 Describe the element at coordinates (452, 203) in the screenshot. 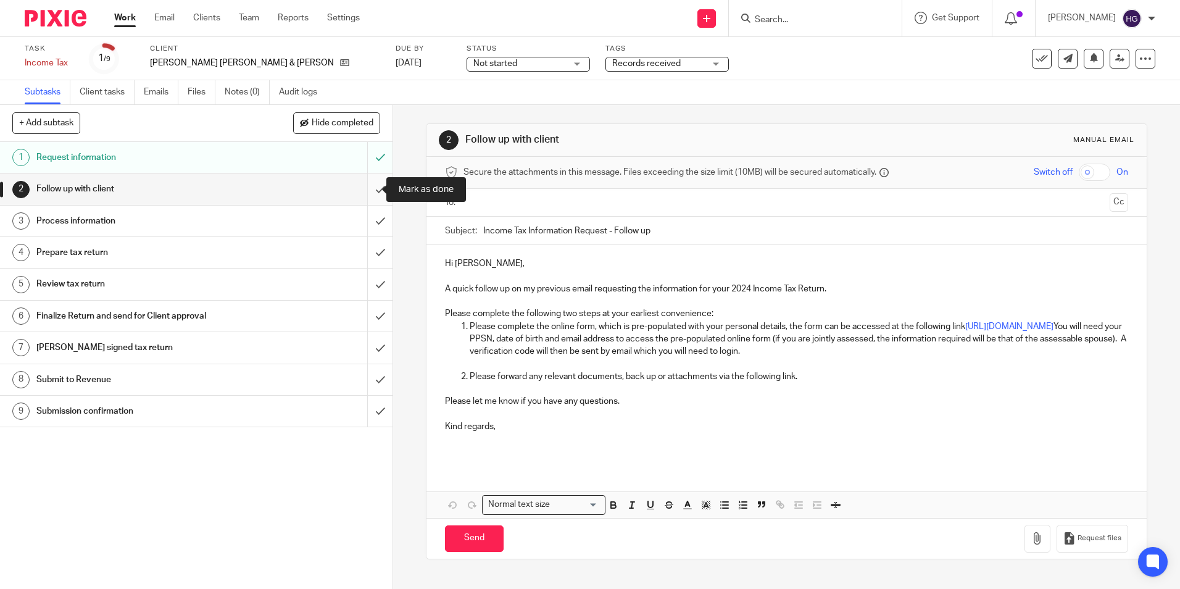

I see `label: To:` at that location.